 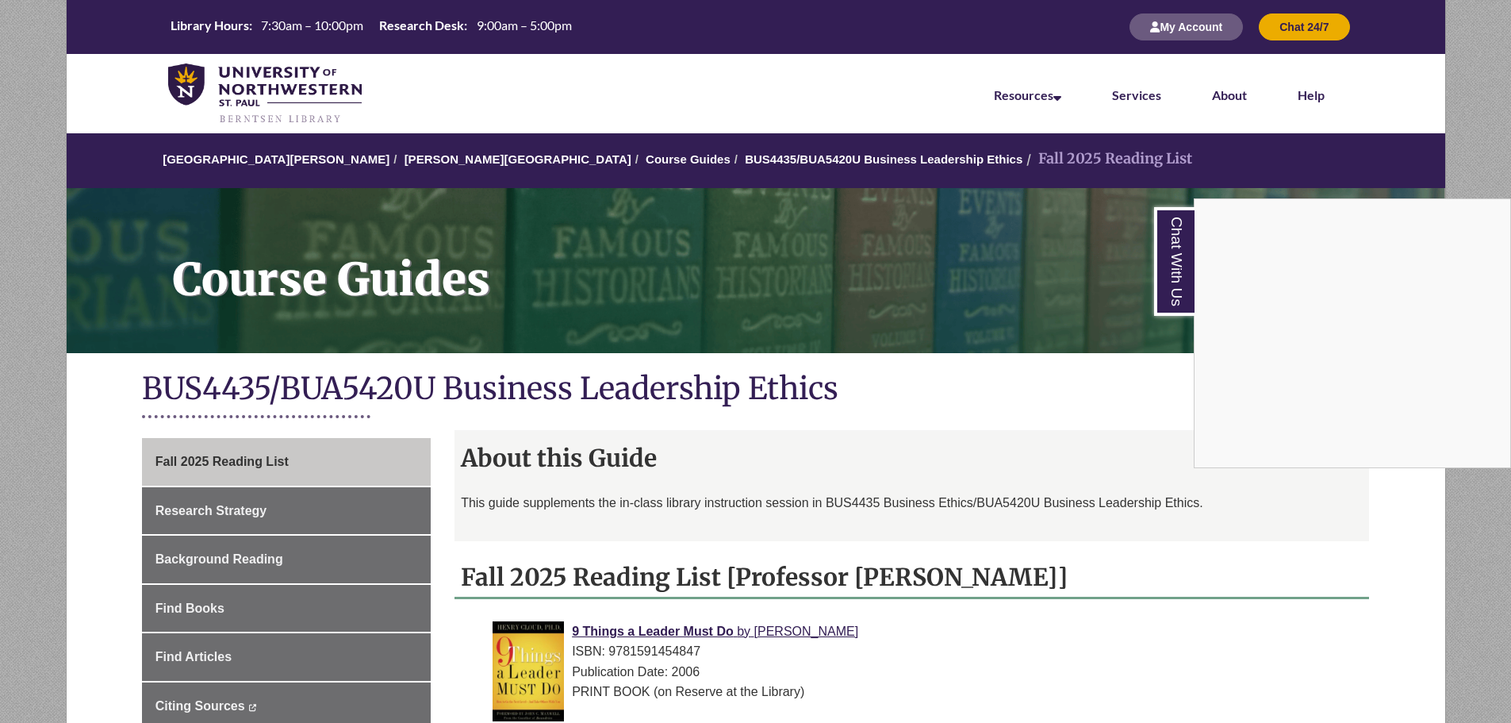 What do you see at coordinates (1229, 94) in the screenshot?
I see `a: About` at bounding box center [1229, 94].